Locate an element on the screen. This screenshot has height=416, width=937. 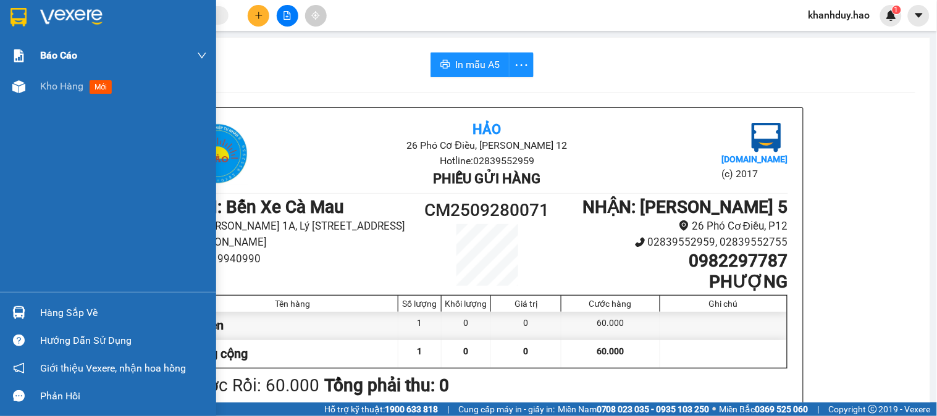
div: Cước hàng is located at coordinates (610, 304).